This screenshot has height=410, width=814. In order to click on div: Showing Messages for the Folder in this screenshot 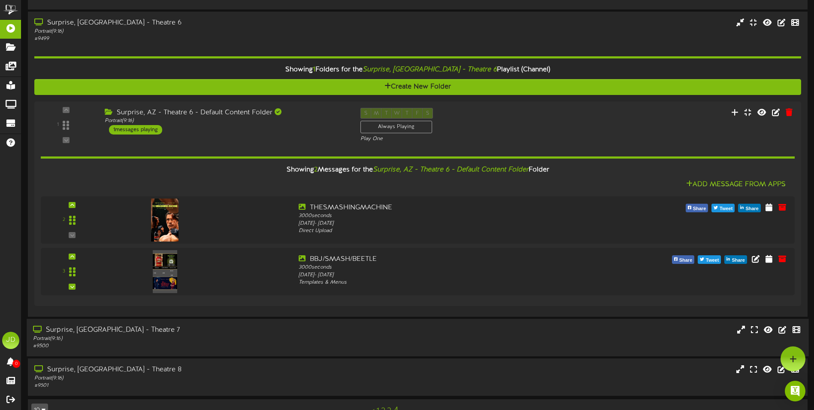, I will do `click(418, 170)`.